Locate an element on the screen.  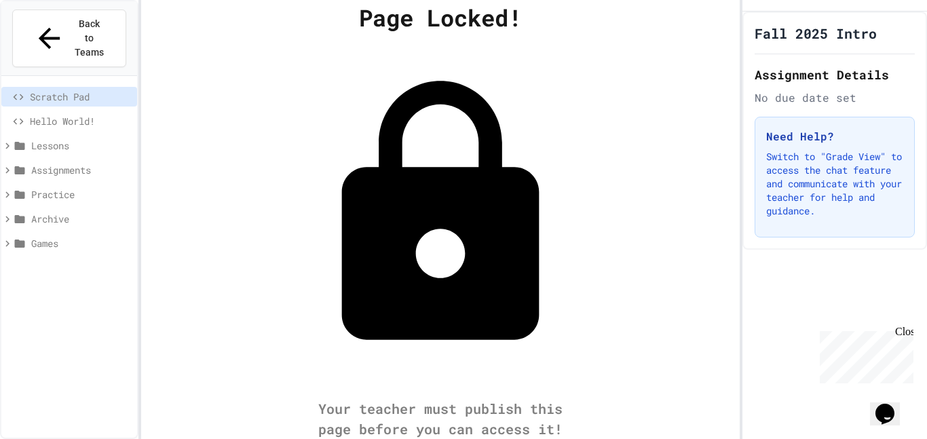
div: Chat with us now!Close is located at coordinates (50, 45).